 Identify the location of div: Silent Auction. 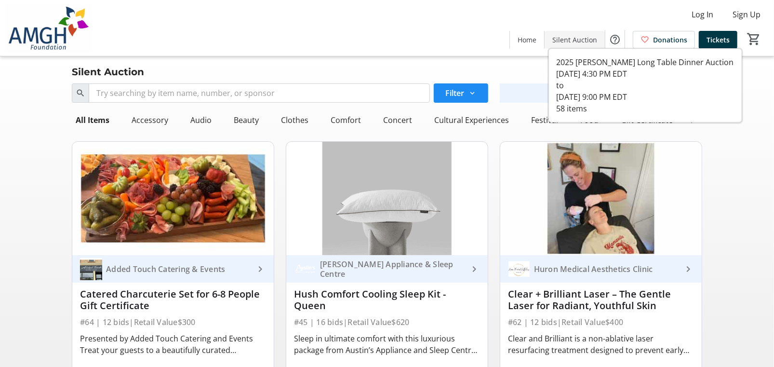
(108, 72).